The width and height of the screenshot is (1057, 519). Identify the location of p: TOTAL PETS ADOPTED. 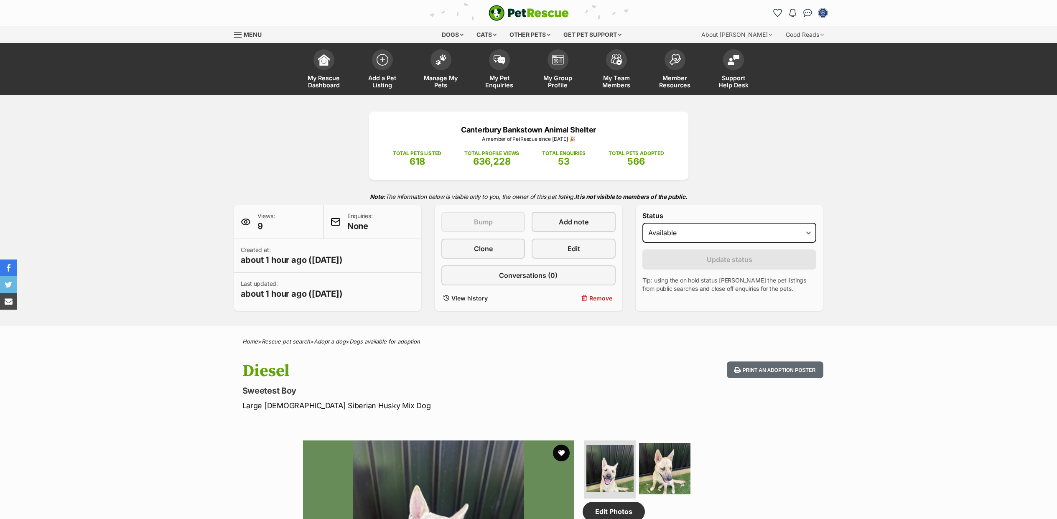
(636, 153).